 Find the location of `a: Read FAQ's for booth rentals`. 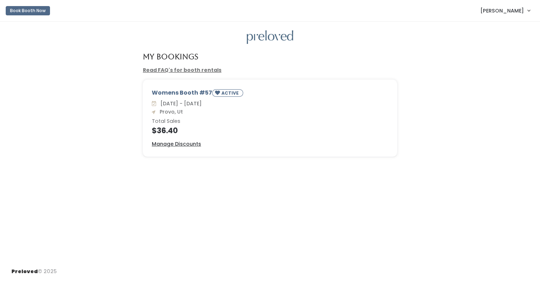

a: Read FAQ's for booth rentals is located at coordinates (182, 70).